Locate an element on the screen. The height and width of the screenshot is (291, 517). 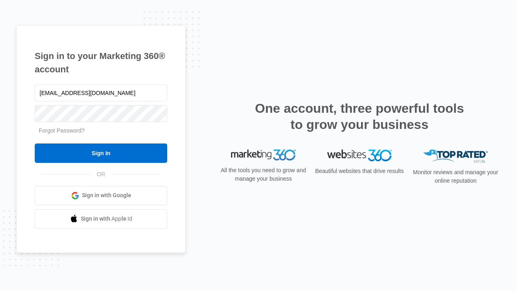
h2: One account, three powerful tools to grow your business is located at coordinates (360, 116).